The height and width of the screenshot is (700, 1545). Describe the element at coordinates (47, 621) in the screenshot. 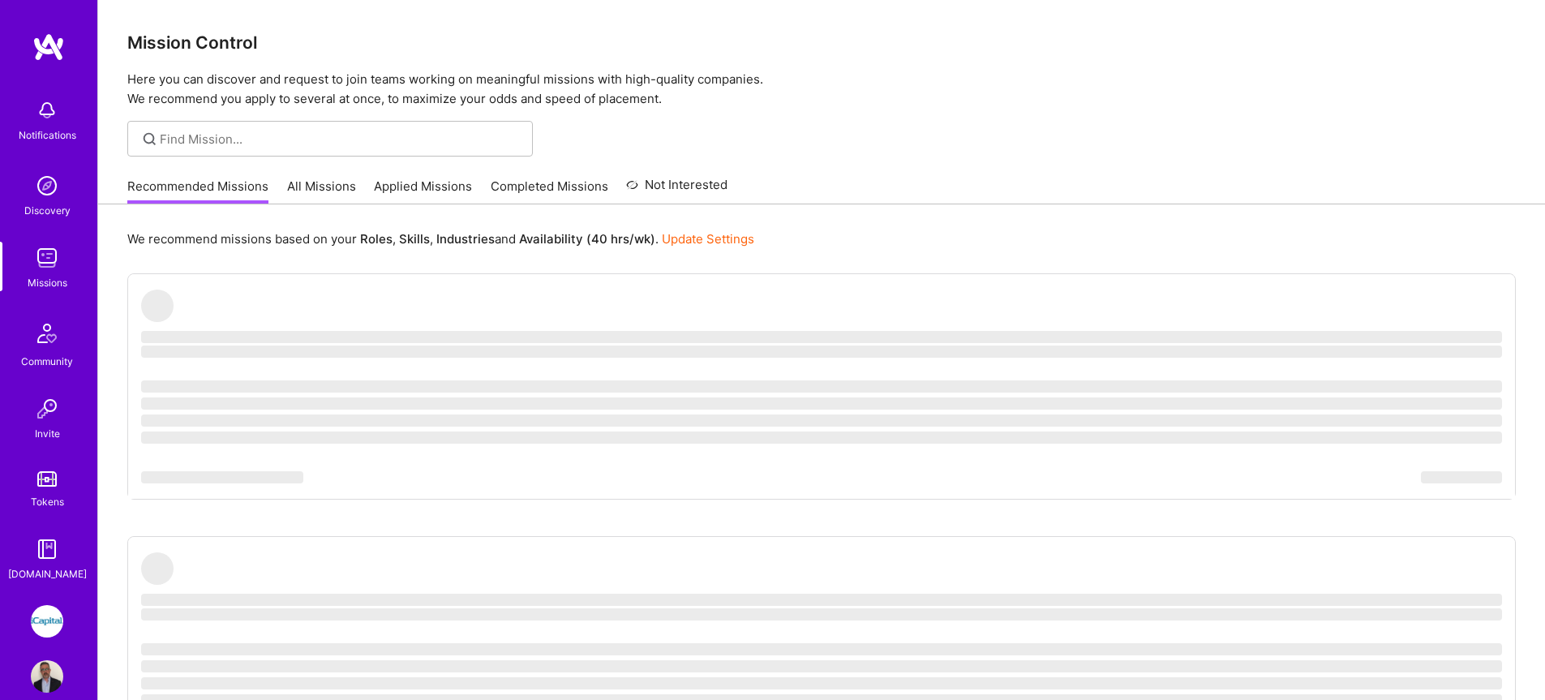

I see `a: iCapital: Building an Alternative Investment Marketplace` at that location.